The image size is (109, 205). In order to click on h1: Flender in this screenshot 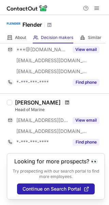, I will do `click(32, 25)`.